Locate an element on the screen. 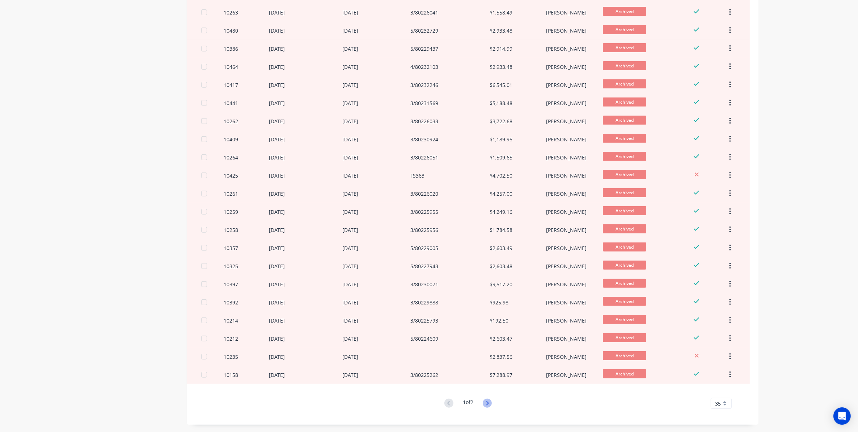  div: 3/80226033 is located at coordinates (424, 121).